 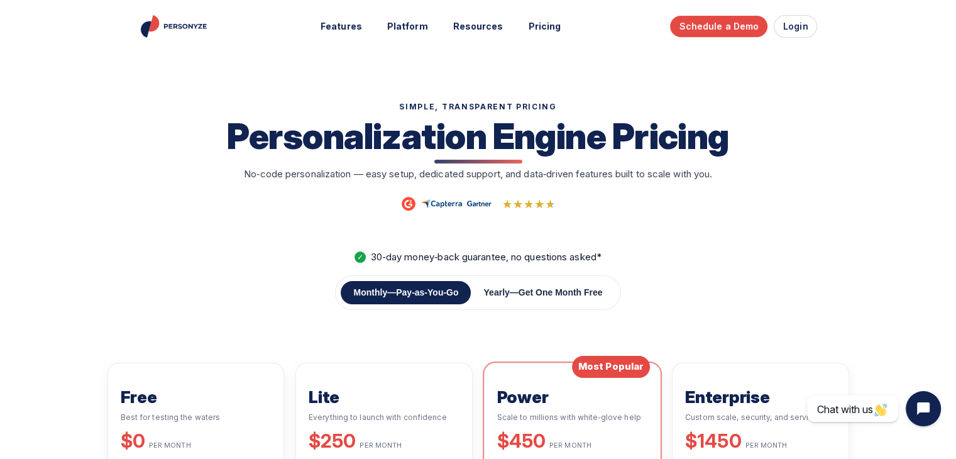 What do you see at coordinates (478, 137) in the screenshot?
I see `h2: Personalization Engine Pricing` at bounding box center [478, 137].